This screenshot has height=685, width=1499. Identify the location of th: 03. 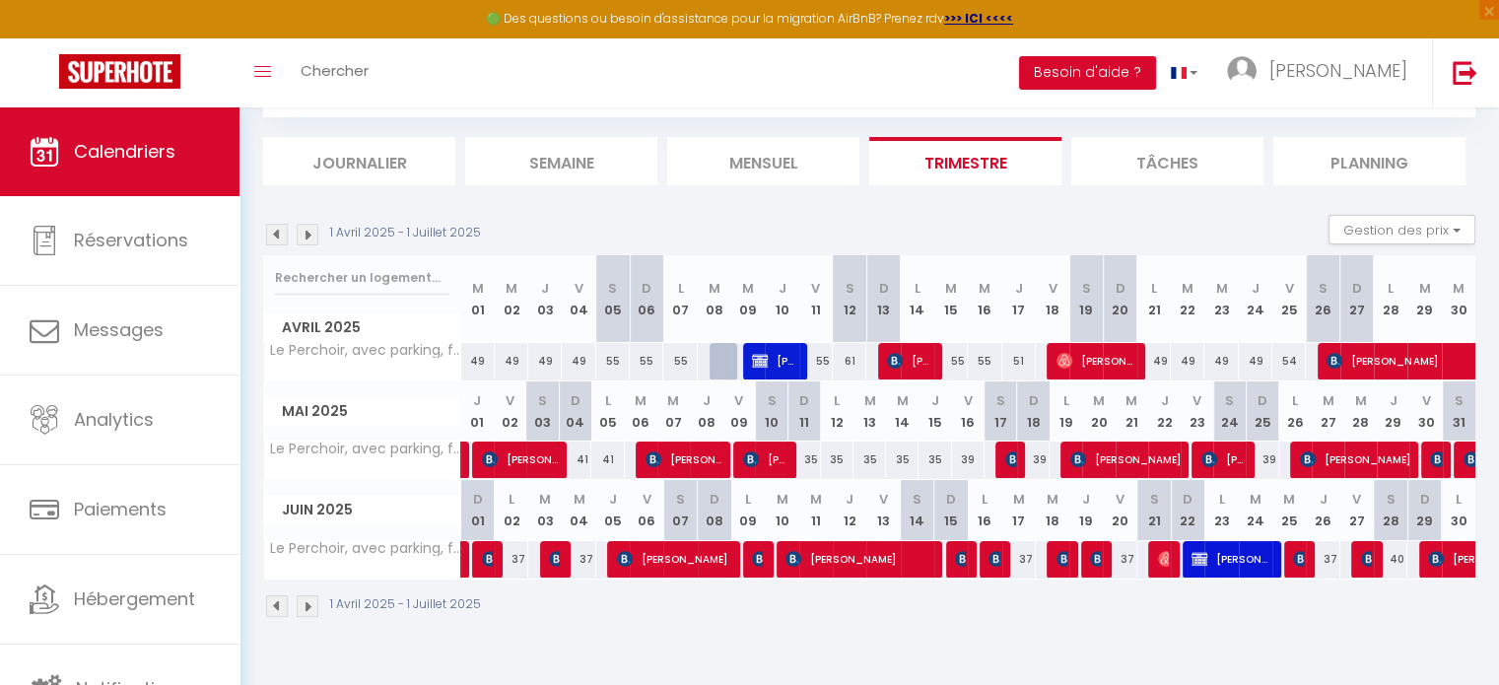
(545, 510).